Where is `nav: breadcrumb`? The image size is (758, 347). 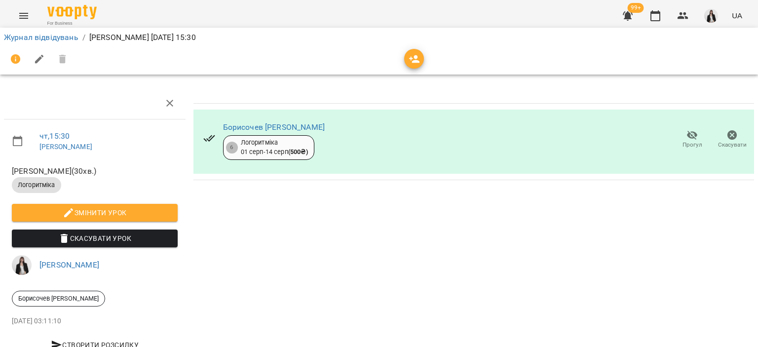
nav: breadcrumb is located at coordinates (379, 38).